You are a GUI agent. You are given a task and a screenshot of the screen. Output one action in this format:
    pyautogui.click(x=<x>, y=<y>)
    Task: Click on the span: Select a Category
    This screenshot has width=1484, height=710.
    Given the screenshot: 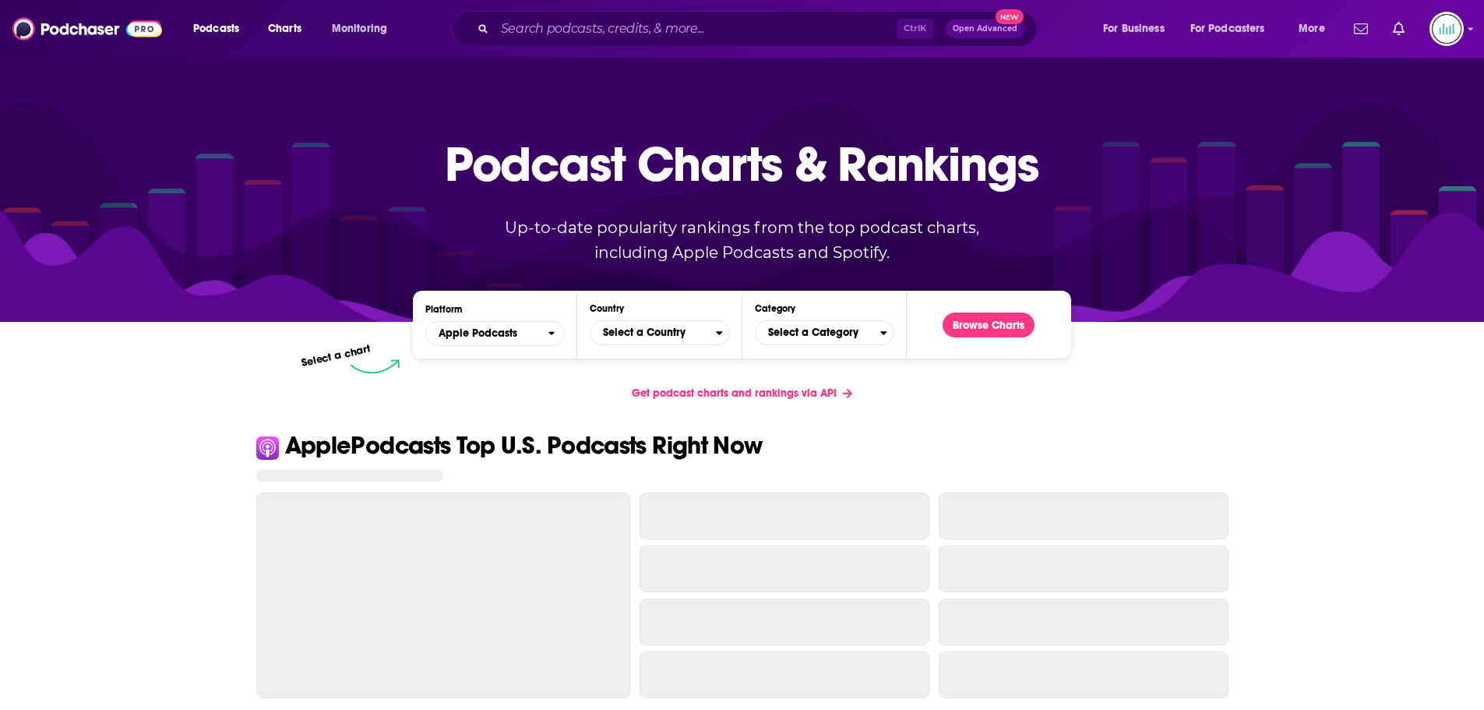 What is the action you would take?
    pyautogui.click(x=818, y=333)
    